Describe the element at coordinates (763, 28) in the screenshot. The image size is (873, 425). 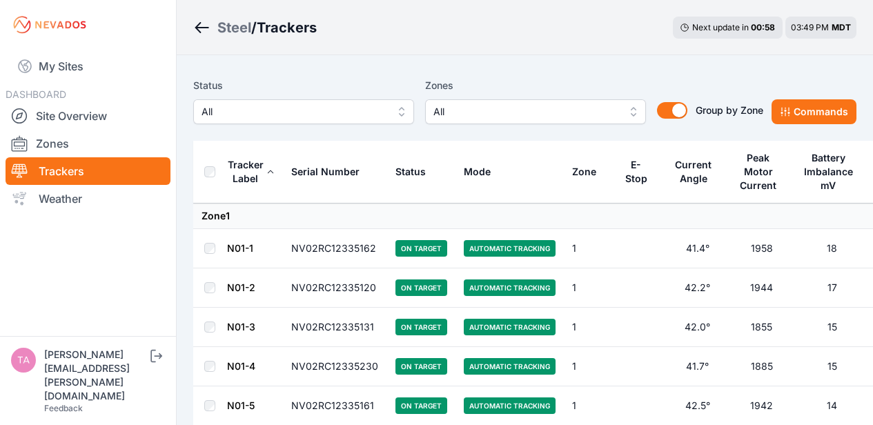
I see `div: 00 : 58` at that location.